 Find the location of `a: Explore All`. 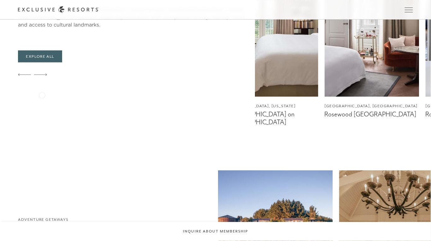

a: Explore All is located at coordinates (40, 56).